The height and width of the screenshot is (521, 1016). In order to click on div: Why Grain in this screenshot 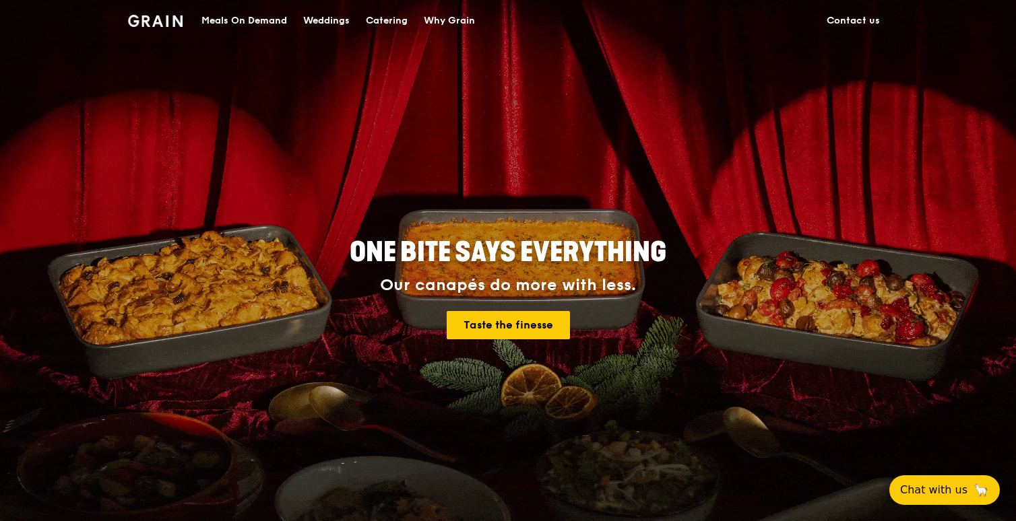, I will do `click(449, 21)`.